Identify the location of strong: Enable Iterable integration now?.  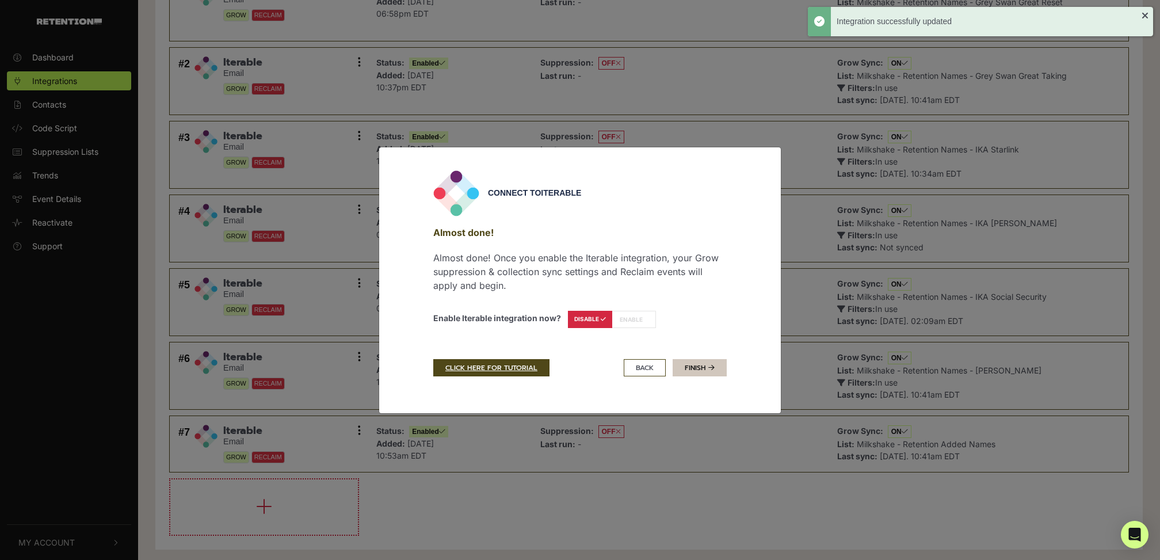
(497, 318).